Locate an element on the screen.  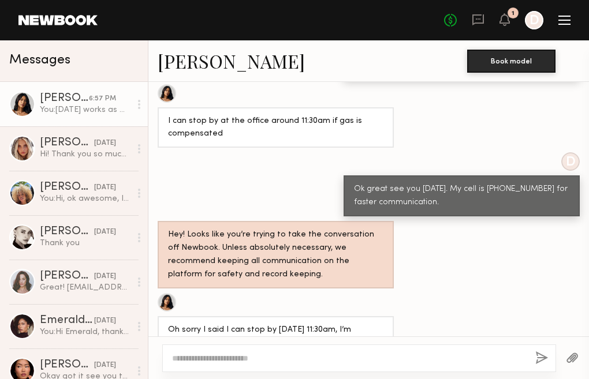
button: Book model is located at coordinates (511, 61).